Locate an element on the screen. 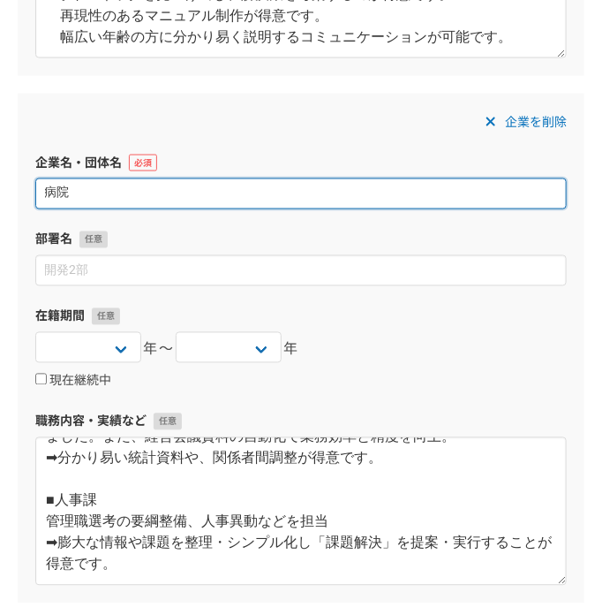  label: 在籍期間 is located at coordinates (301, 316).